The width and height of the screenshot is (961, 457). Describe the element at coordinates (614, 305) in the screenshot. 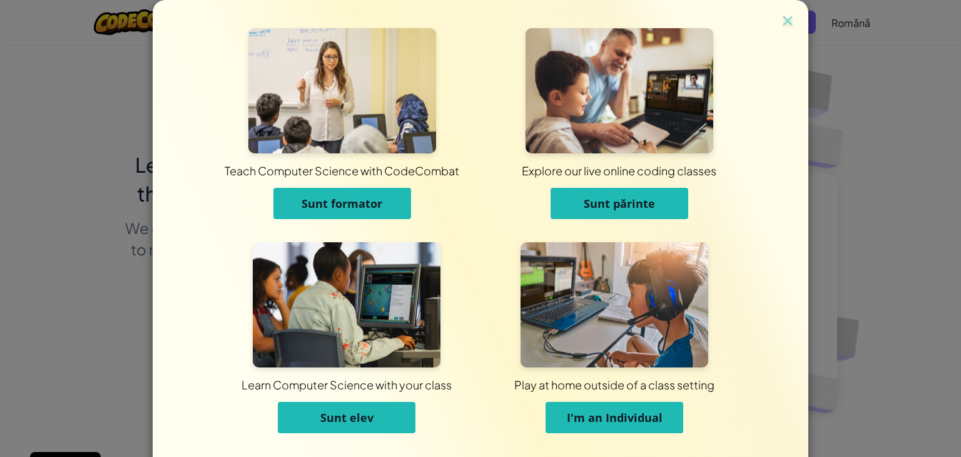

I see `img: For Individuals` at that location.